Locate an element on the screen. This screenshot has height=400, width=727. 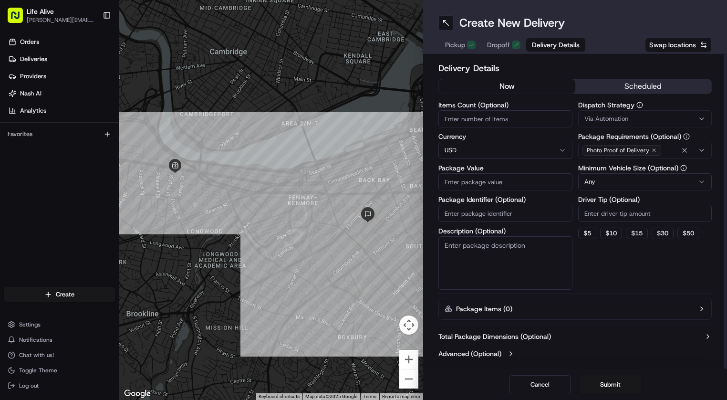
a: Deliveries is located at coordinates (61, 59).